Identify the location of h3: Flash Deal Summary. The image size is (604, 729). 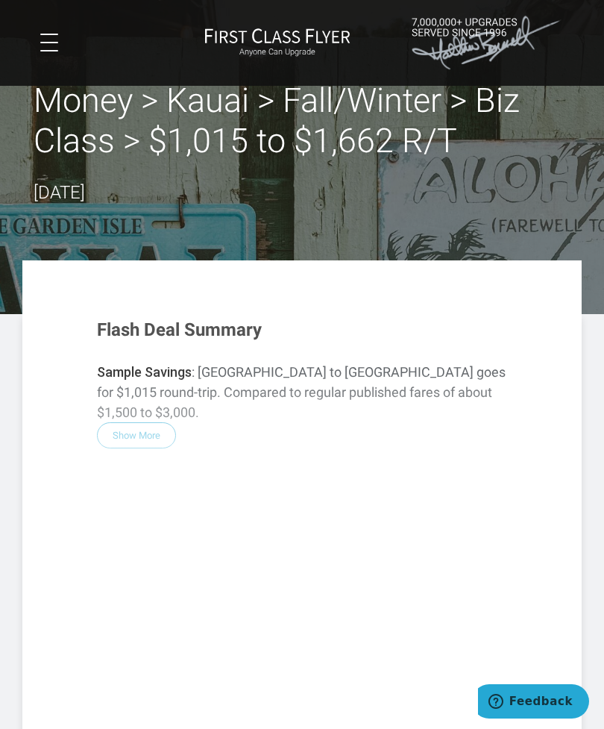
(302, 330).